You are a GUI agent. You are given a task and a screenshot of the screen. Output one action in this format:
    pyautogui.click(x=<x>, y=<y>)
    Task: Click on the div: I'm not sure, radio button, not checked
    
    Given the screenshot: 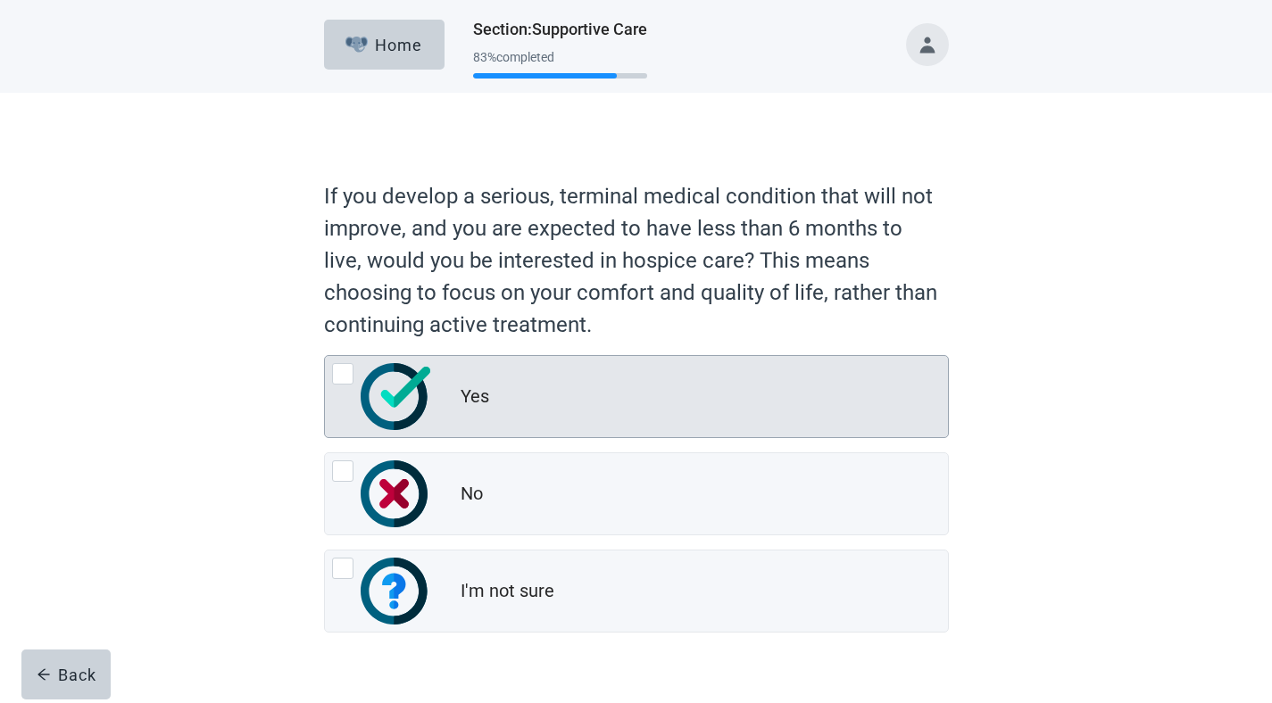 What is the action you would take?
    pyautogui.click(x=636, y=591)
    